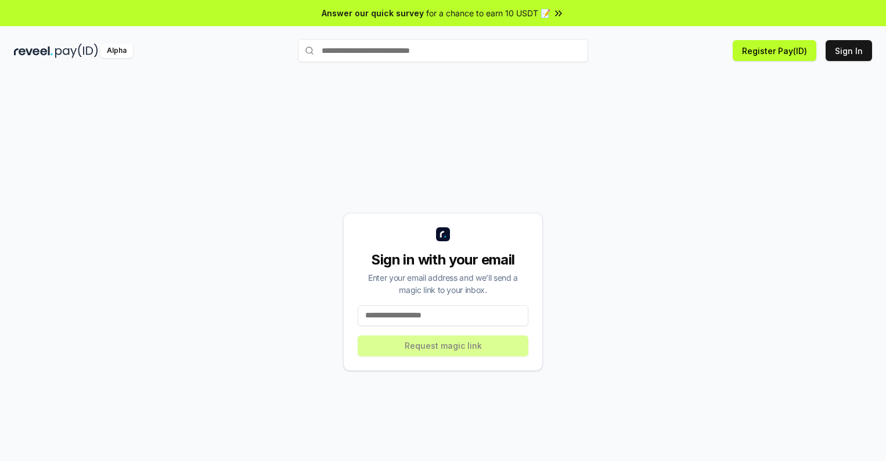 This screenshot has height=461, width=886. What do you see at coordinates (488, 13) in the screenshot?
I see `span: for a chance to earn 10 USDT 📝` at bounding box center [488, 13].